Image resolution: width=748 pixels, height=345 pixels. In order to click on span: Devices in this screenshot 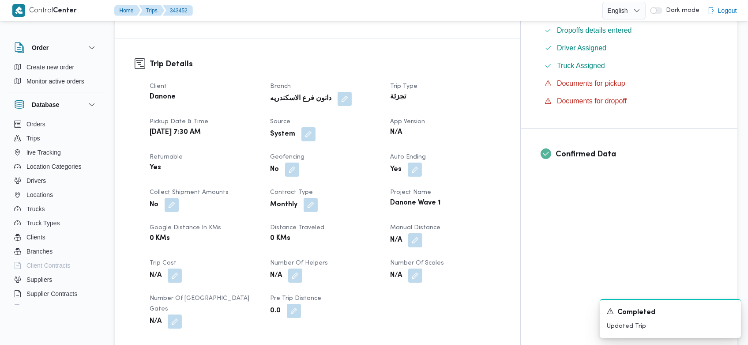, I will do `click(38, 308)`.